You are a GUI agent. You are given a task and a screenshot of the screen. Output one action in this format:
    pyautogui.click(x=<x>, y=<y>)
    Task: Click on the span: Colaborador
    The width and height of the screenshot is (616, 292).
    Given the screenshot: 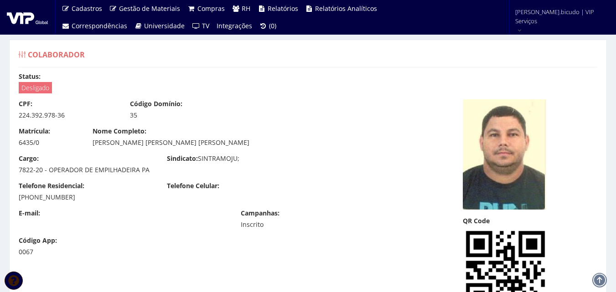 What is the action you would take?
    pyautogui.click(x=56, y=55)
    